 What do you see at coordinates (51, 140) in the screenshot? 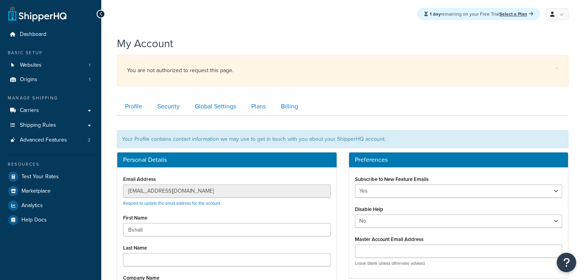
I see `li: Advanced Features` at bounding box center [51, 140].